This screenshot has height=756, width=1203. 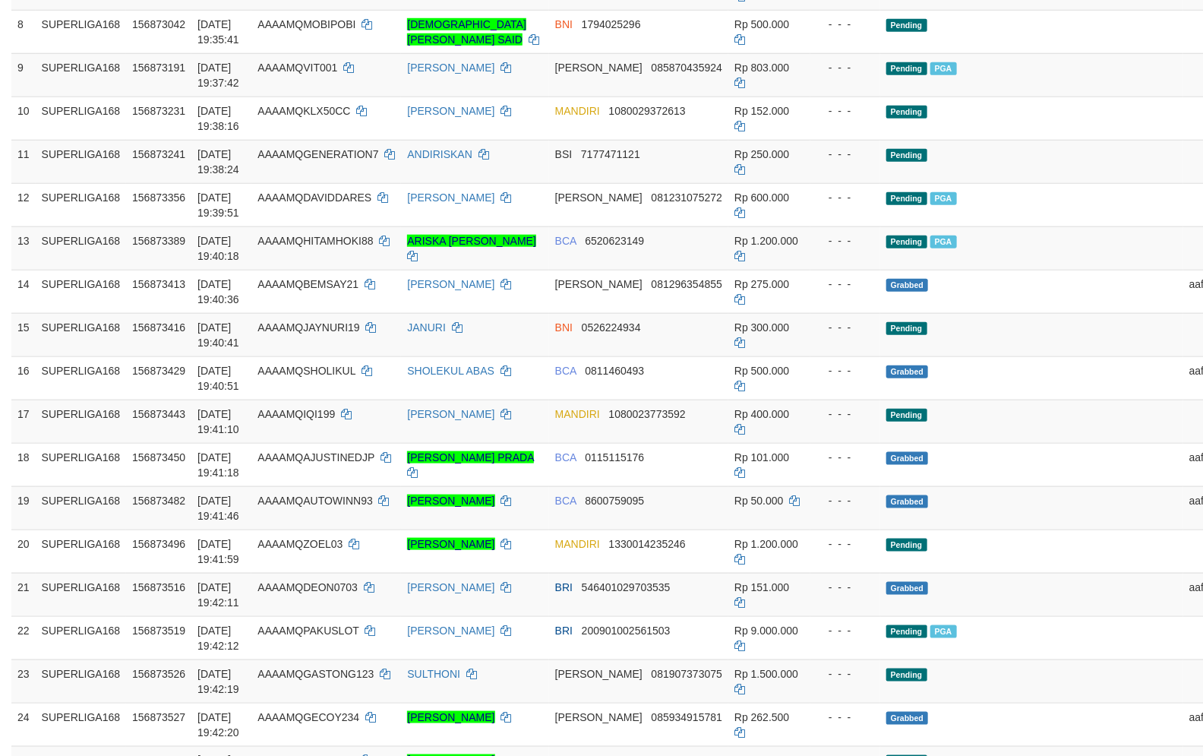 What do you see at coordinates (762, 717) in the screenshot?
I see `span: Rp 262.500` at bounding box center [762, 717].